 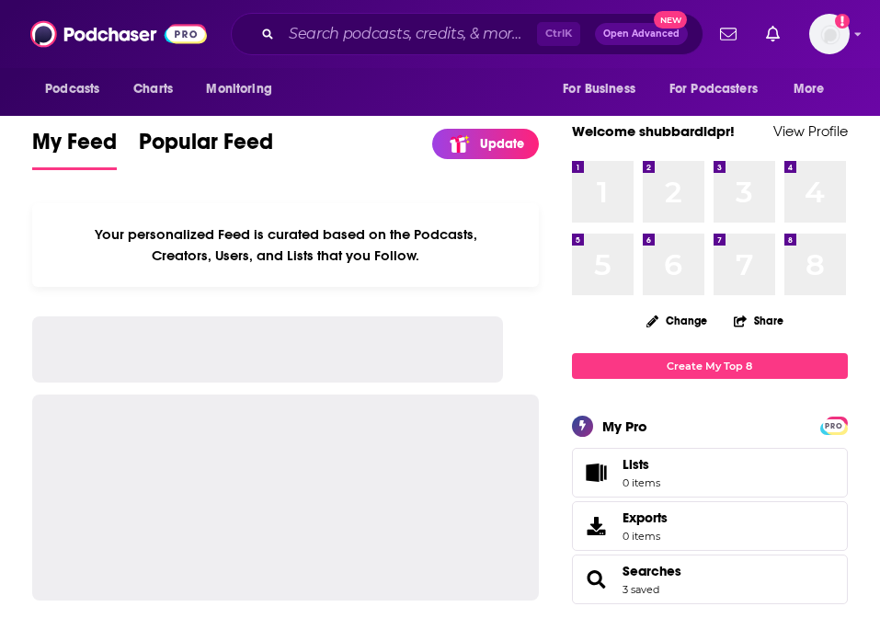 What do you see at coordinates (206, 147) in the screenshot?
I see `span: Popular Feed` at bounding box center [206, 147].